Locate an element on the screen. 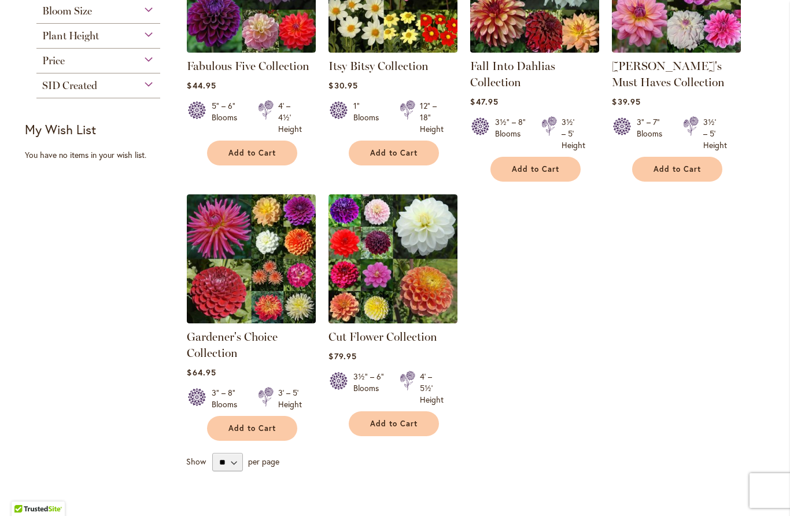 This screenshot has width=790, height=516. span: $64.95 is located at coordinates (201, 372).